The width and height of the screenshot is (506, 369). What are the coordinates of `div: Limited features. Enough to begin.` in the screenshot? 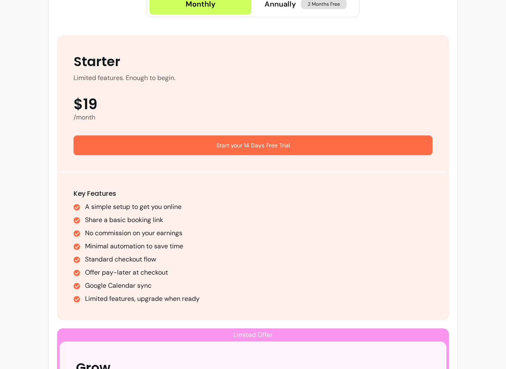 It's located at (124, 78).